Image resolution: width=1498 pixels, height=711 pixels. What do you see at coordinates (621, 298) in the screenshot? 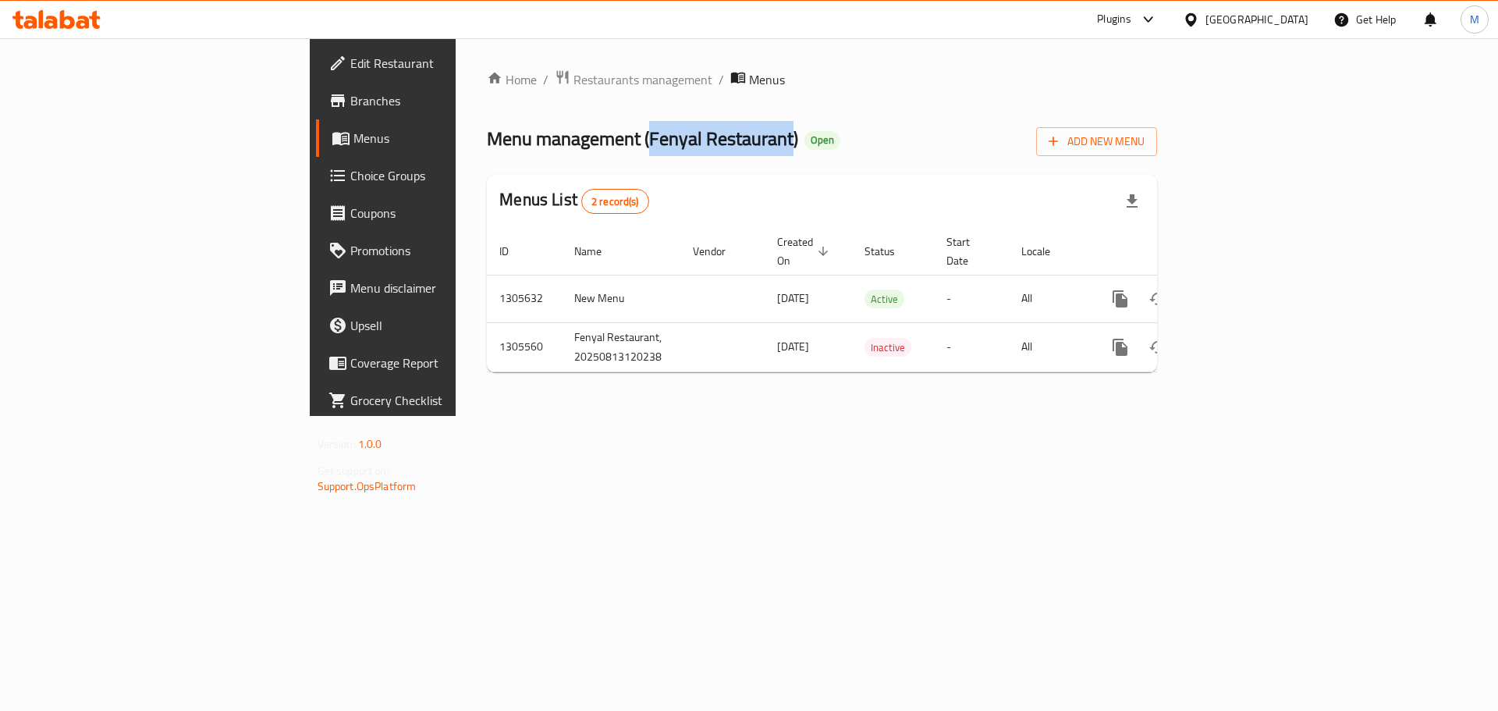
I see `td: New Menu` at bounding box center [621, 298].